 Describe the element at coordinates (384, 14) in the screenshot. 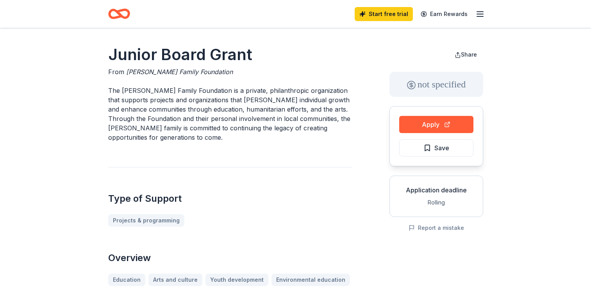

I see `a: Start free trial` at that location.